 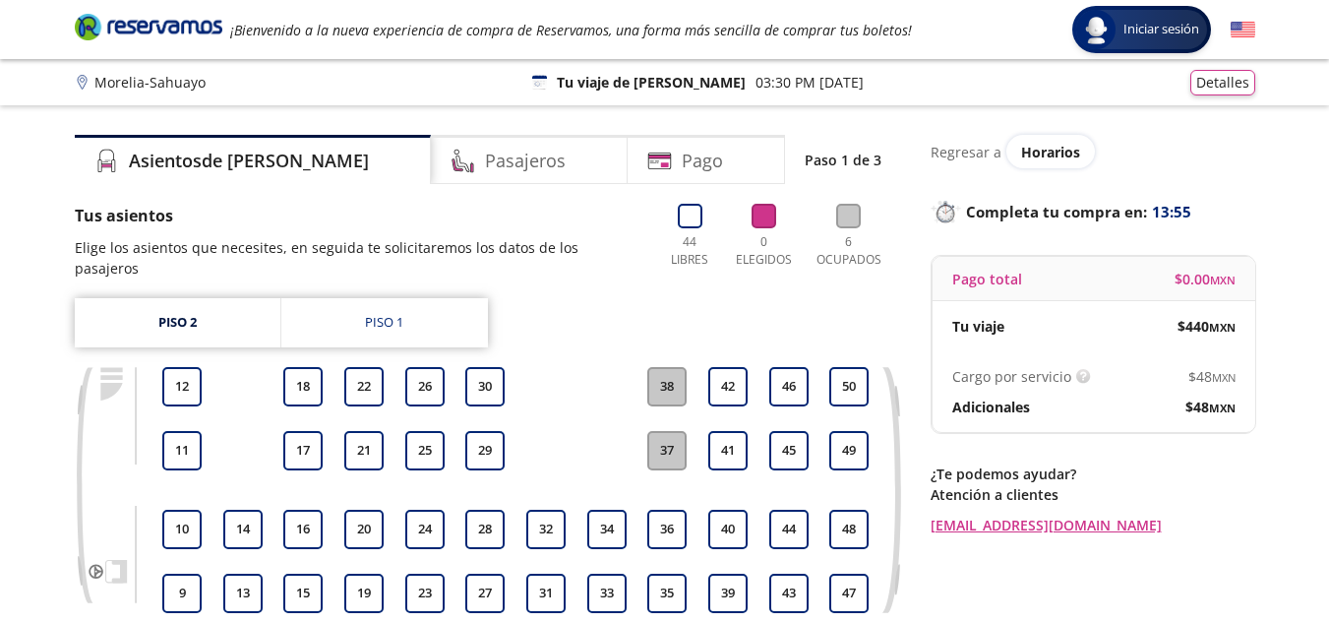 I want to click on i: Brand Logo, so click(x=149, y=27).